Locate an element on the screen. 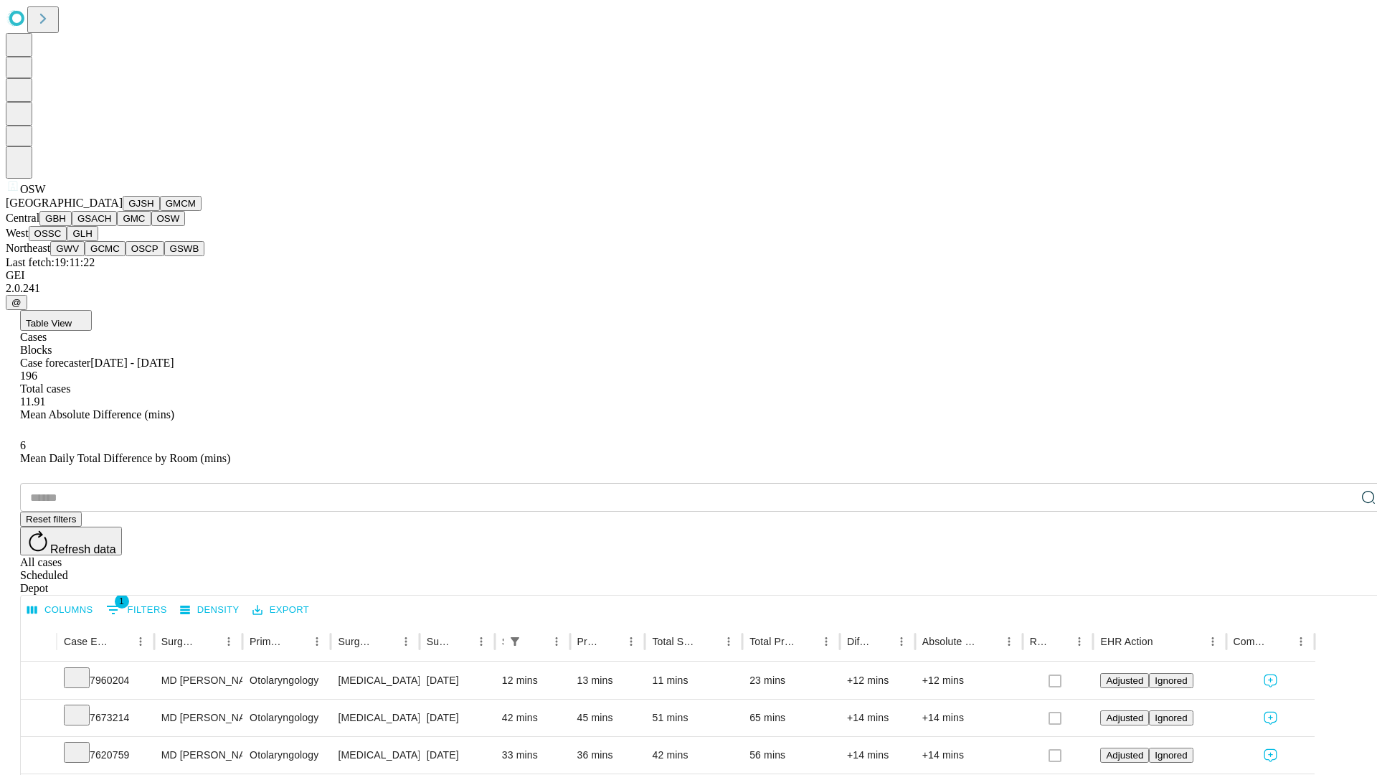  span: Case forecaster is located at coordinates (55, 362).